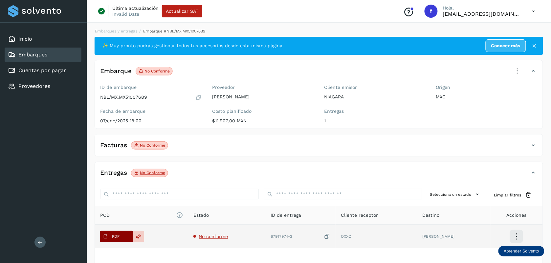 The width and height of the screenshot is (551, 263). I want to click on button: Selecciona un estado, so click(455, 194).